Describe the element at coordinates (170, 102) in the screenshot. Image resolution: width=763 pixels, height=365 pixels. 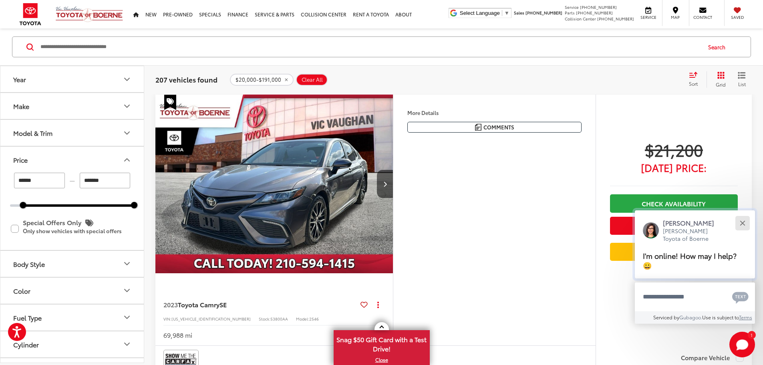
I see `span: Special` at that location.